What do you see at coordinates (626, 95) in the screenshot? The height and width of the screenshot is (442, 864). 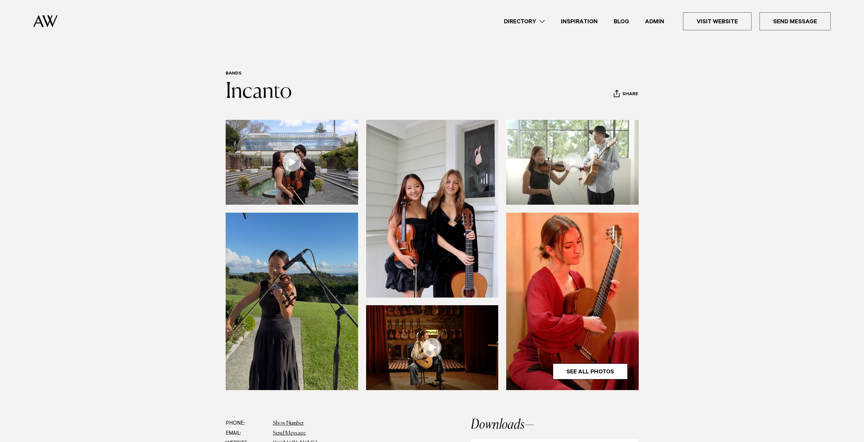 I see `button: Share` at bounding box center [626, 95].